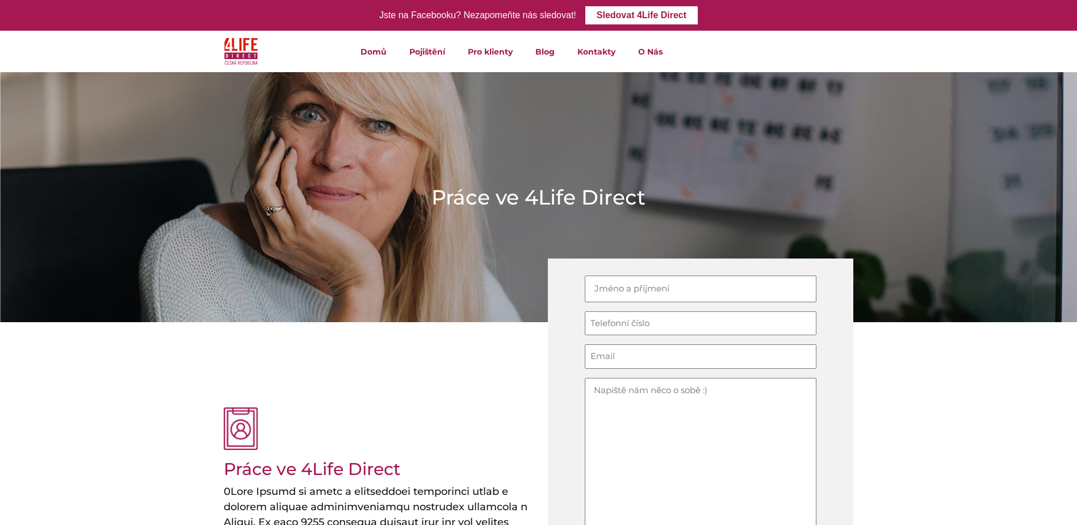 The height and width of the screenshot is (525, 1077). What do you see at coordinates (241, 429) in the screenshot?
I see `img: osobní profil růžová ikona` at bounding box center [241, 429].